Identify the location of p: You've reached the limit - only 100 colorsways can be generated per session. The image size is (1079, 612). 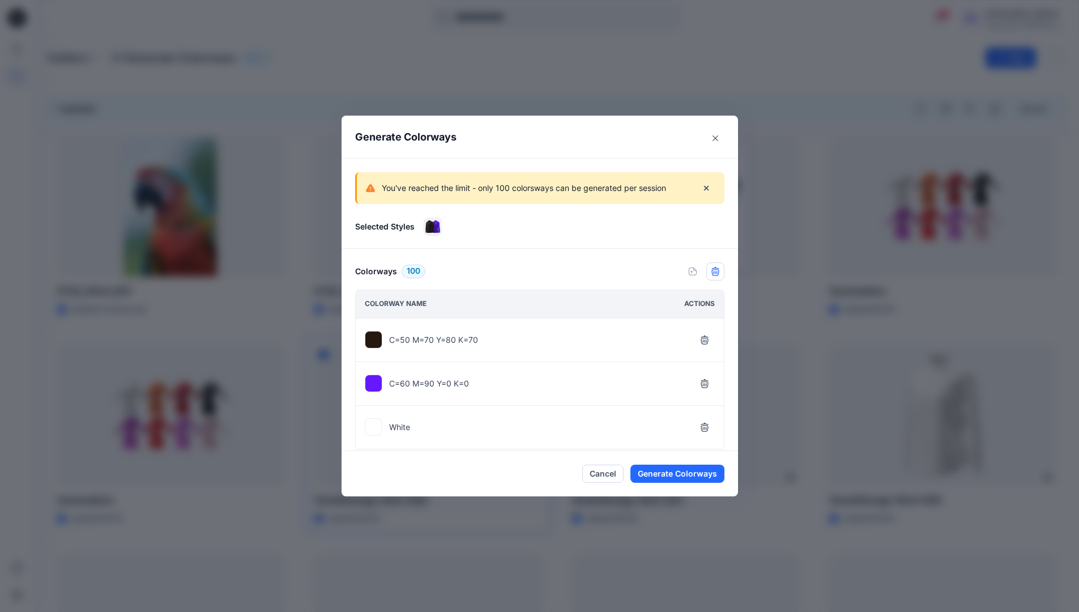
(524, 188).